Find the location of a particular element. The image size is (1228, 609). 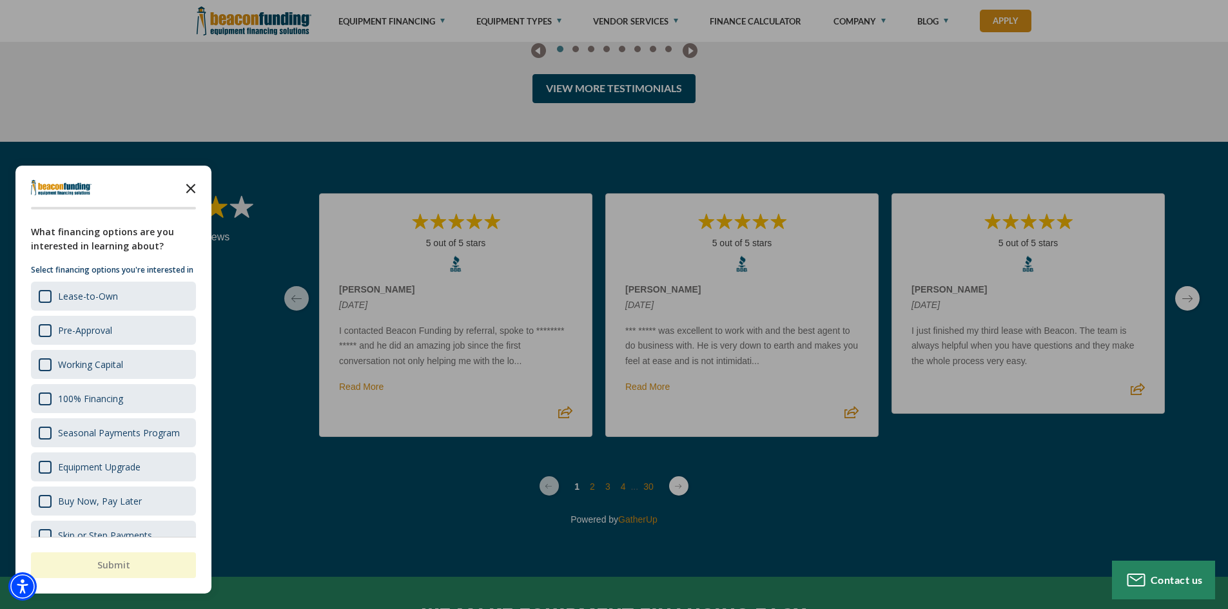

button: Close the survey is located at coordinates (191, 188).